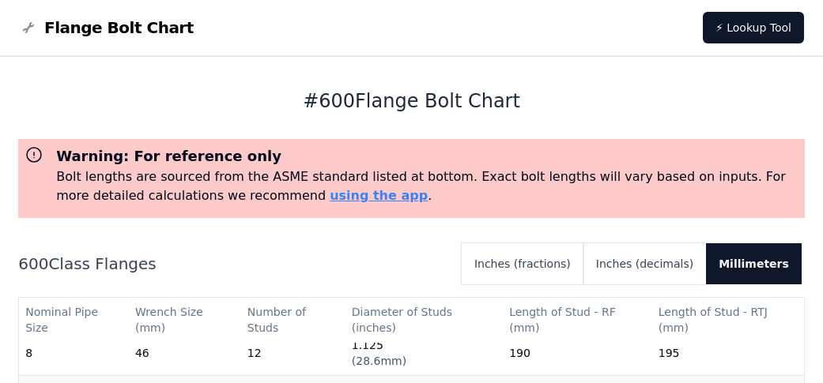 This screenshot has height=383, width=823. What do you see at coordinates (577, 352) in the screenshot?
I see `td: 190` at bounding box center [577, 352].